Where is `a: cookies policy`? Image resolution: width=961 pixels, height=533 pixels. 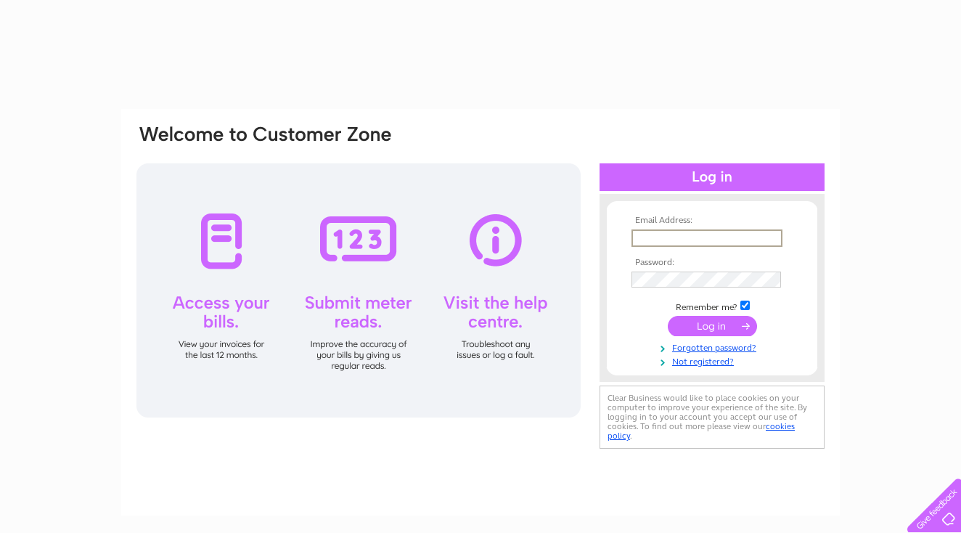 a: cookies policy is located at coordinates (701, 430).